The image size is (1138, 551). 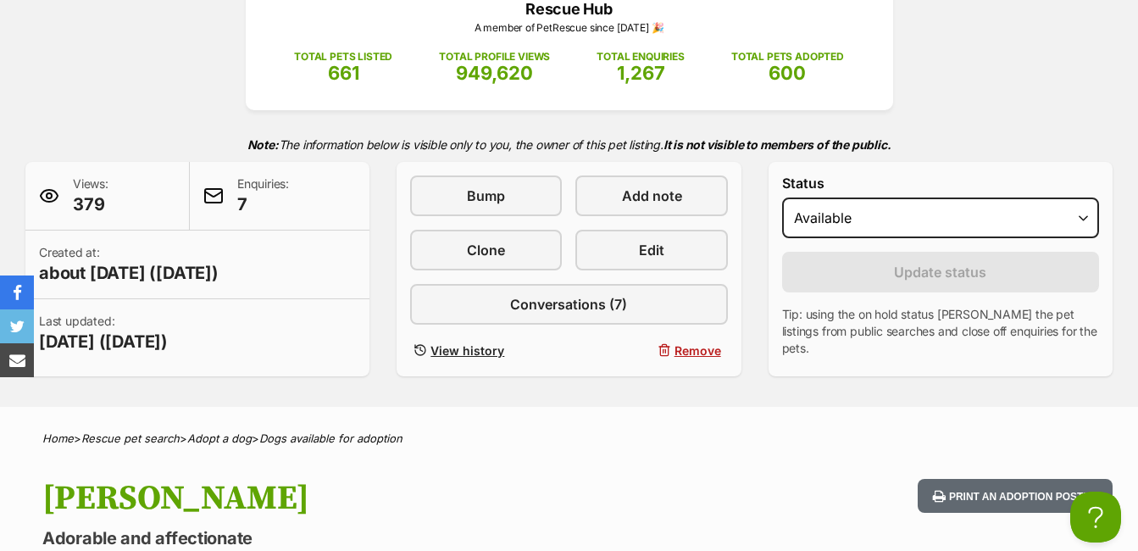 What do you see at coordinates (91, 204) in the screenshot?
I see `span: 379` at bounding box center [91, 204].